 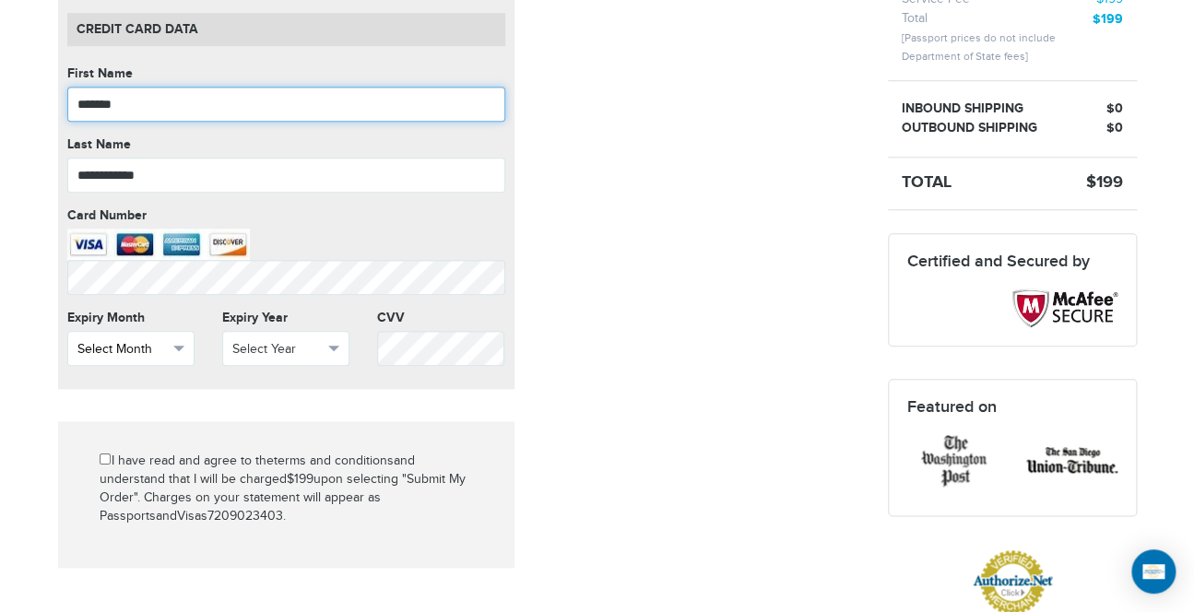 I want to click on img: Mcaffee, so click(x=1065, y=307).